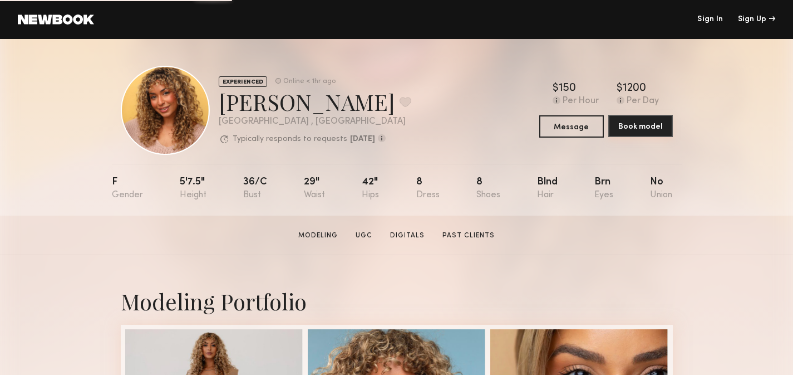 Image resolution: width=793 pixels, height=375 pixels. What do you see at coordinates (370, 188) in the screenshot?
I see `div: 42"` at bounding box center [370, 188].